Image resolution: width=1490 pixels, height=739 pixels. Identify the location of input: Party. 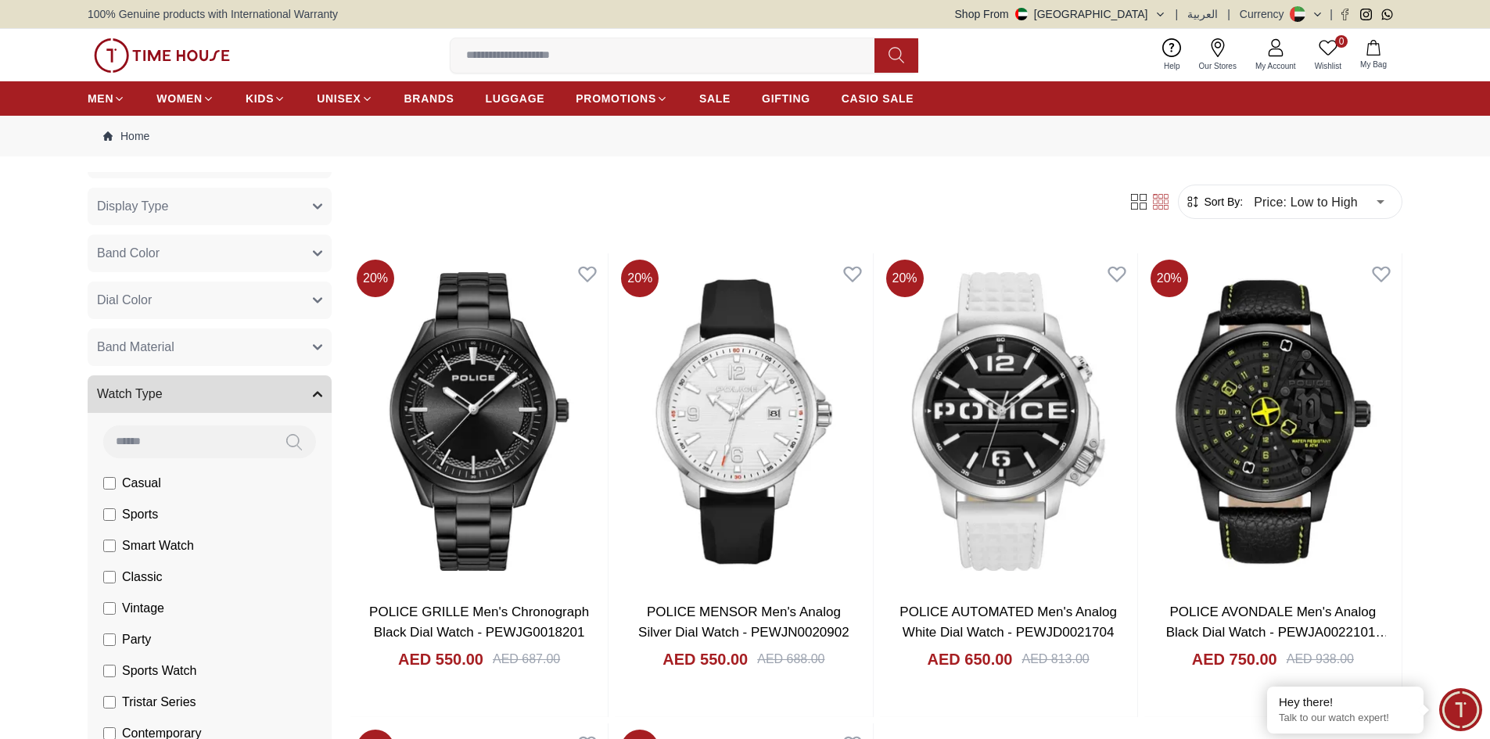
(110, 640).